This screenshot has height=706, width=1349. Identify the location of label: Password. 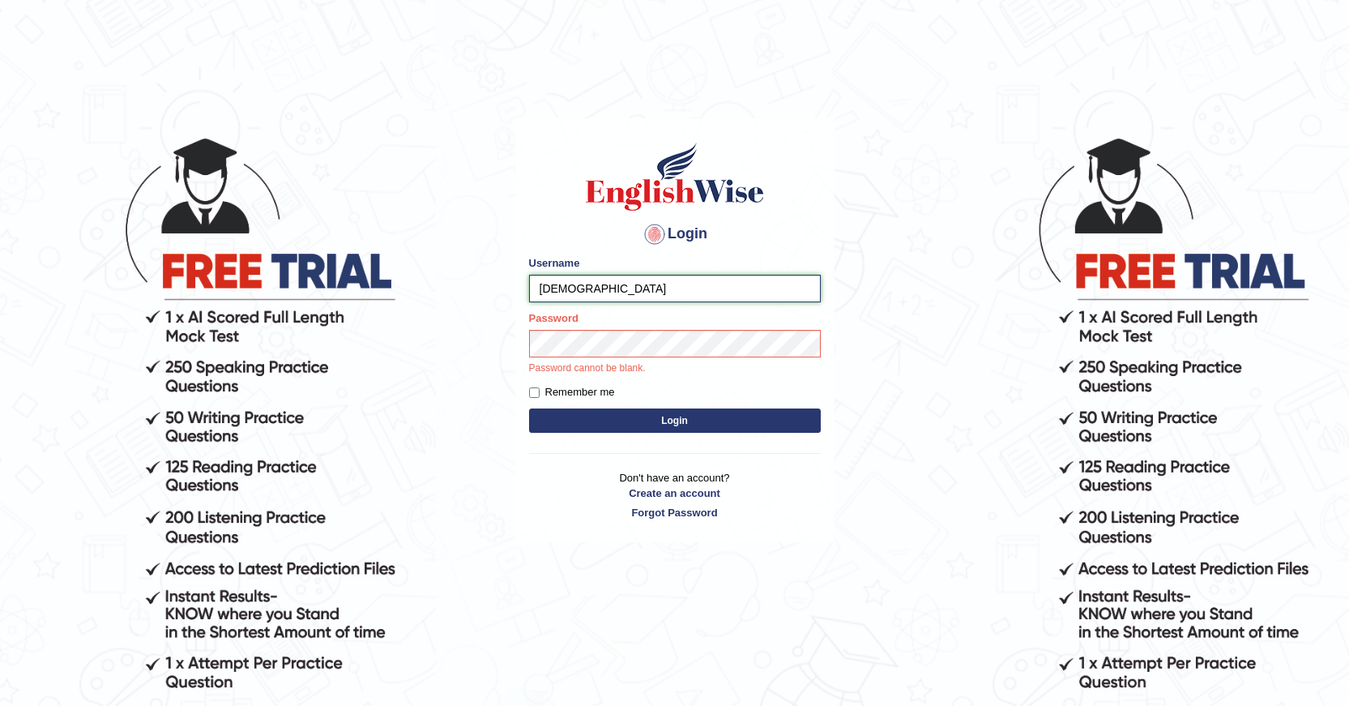
(553, 318).